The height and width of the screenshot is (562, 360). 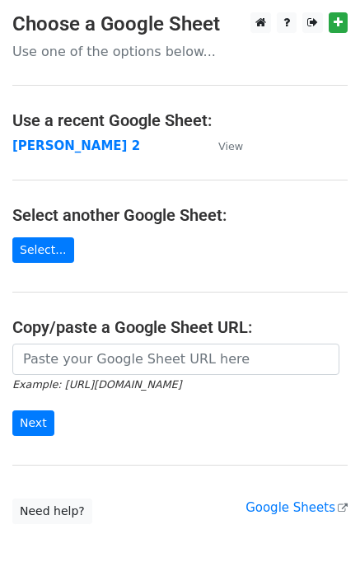 What do you see at coordinates (222, 146) in the screenshot?
I see `a: View` at bounding box center [222, 146].